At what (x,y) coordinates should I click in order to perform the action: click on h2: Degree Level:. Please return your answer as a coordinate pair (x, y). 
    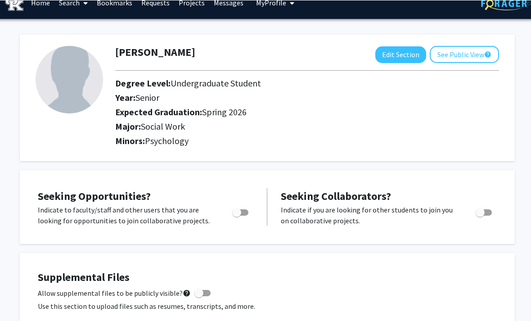
    Looking at the image, I should click on (289, 83).